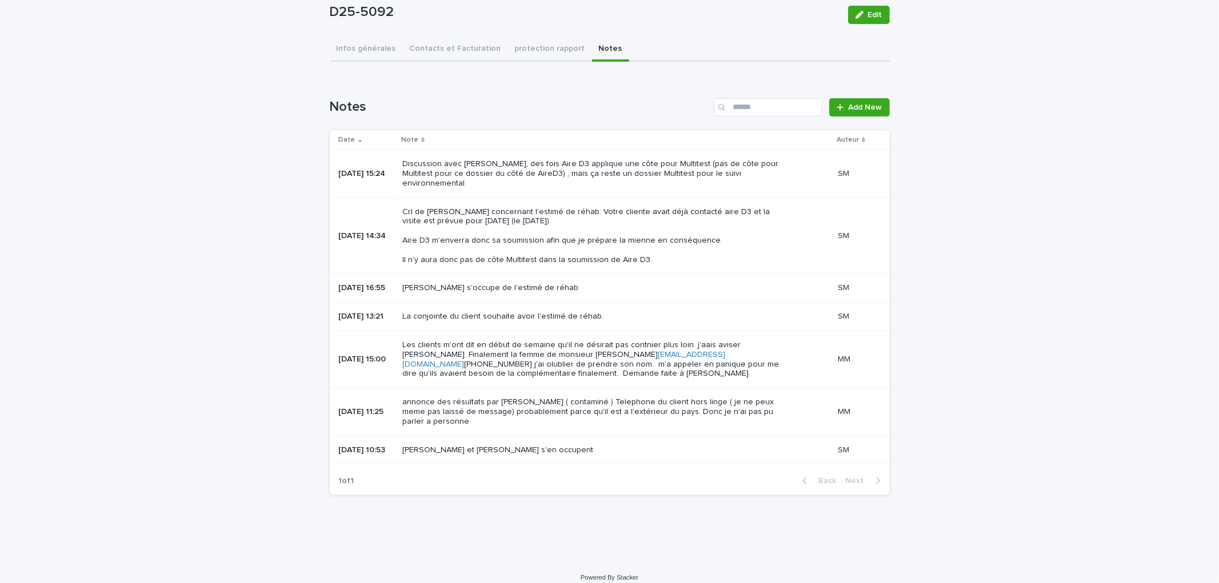 This screenshot has height=583, width=1219. What do you see at coordinates (455, 50) in the screenshot?
I see `button: Contacts et Facturation` at bounding box center [455, 50].